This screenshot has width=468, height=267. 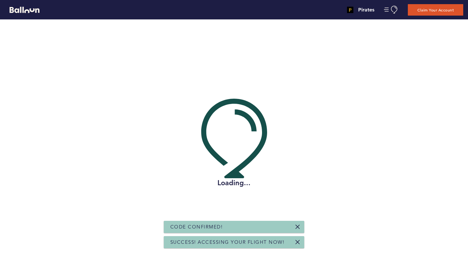 What do you see at coordinates (234, 183) in the screenshot?
I see `h2: Loading...` at bounding box center [234, 183].